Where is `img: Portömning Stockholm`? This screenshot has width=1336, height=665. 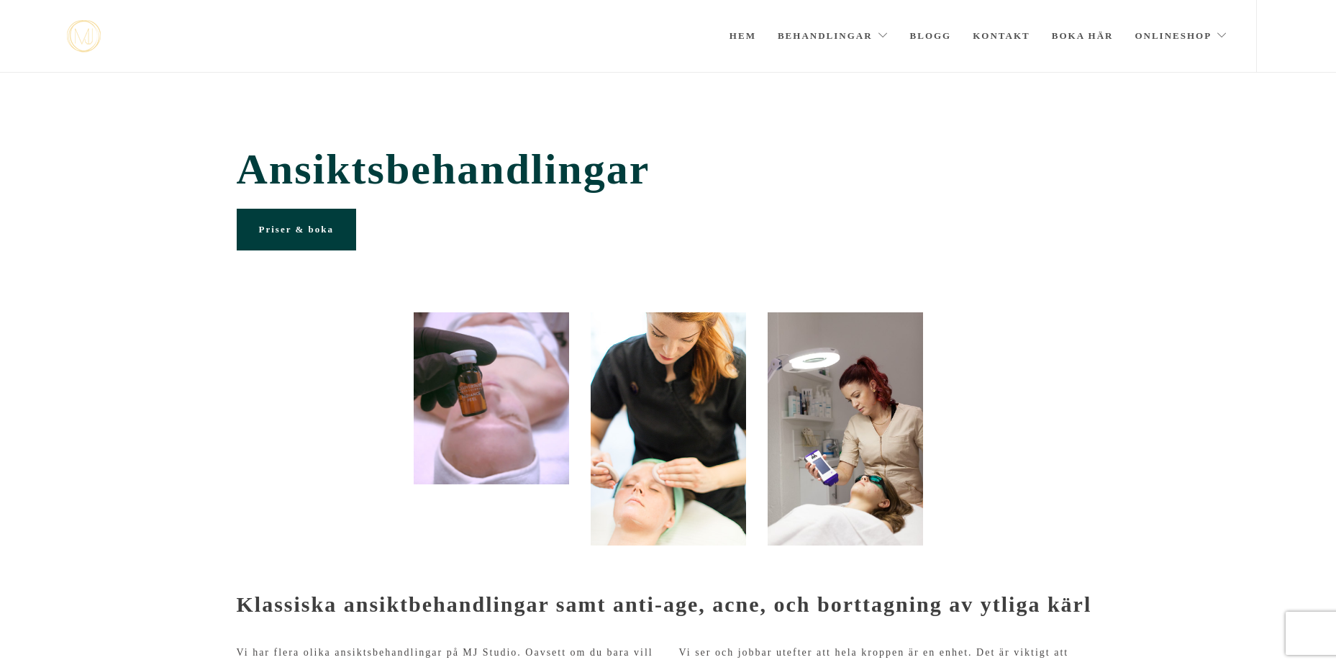 img: Portömning Stockholm is located at coordinates (668, 429).